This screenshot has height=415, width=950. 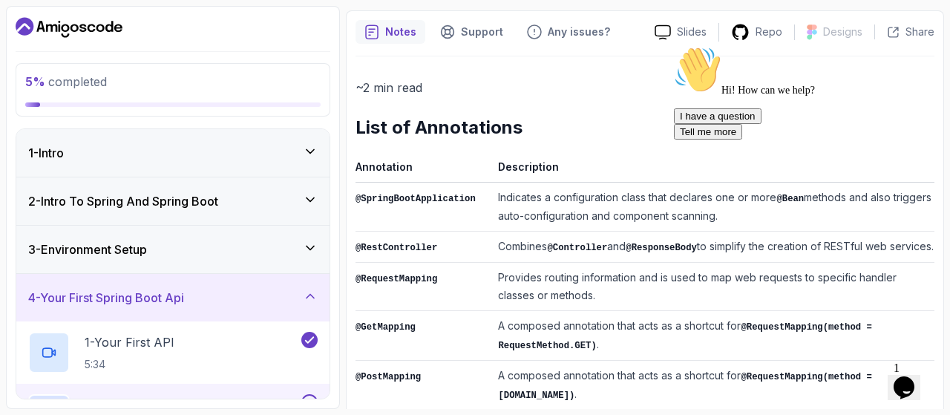 What do you see at coordinates (66, 82) in the screenshot?
I see `span: completed` at bounding box center [66, 82].